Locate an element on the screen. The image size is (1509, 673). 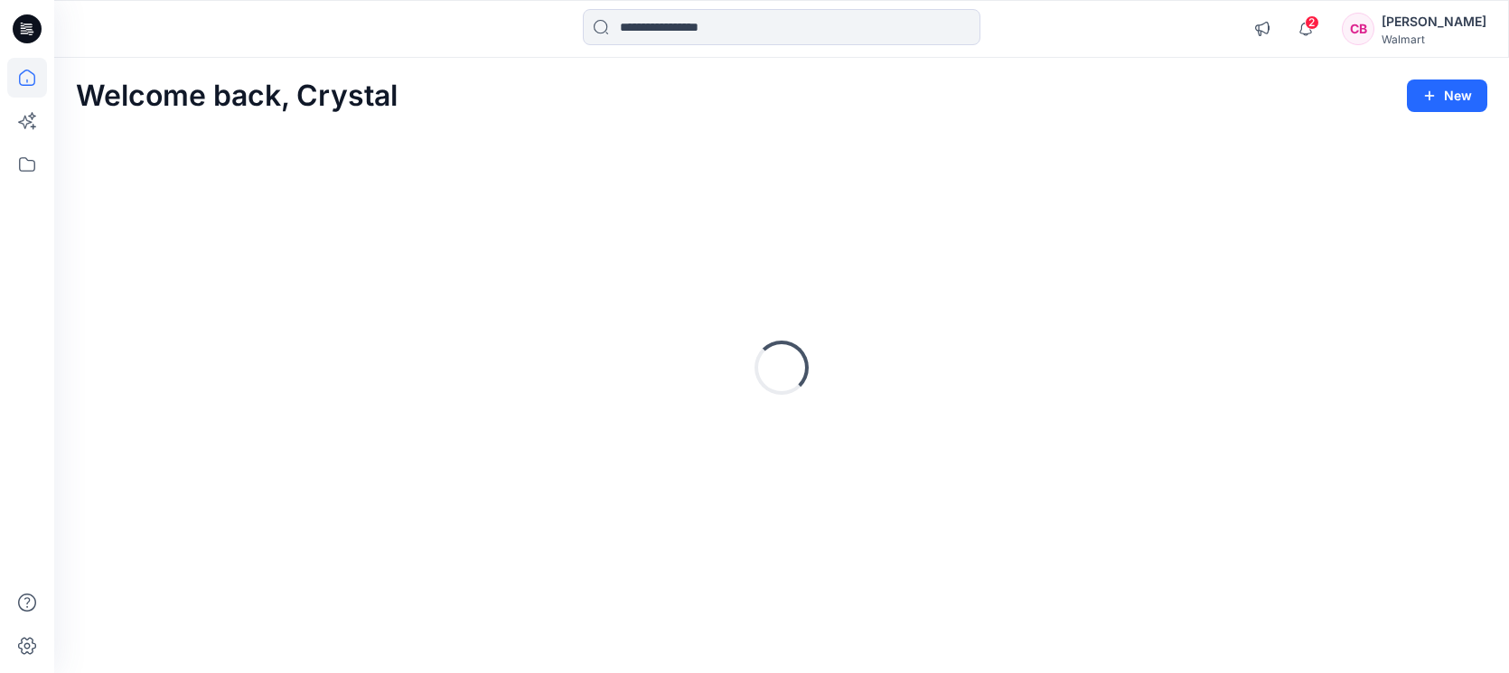
div: Walmart is located at coordinates (1434, 39).